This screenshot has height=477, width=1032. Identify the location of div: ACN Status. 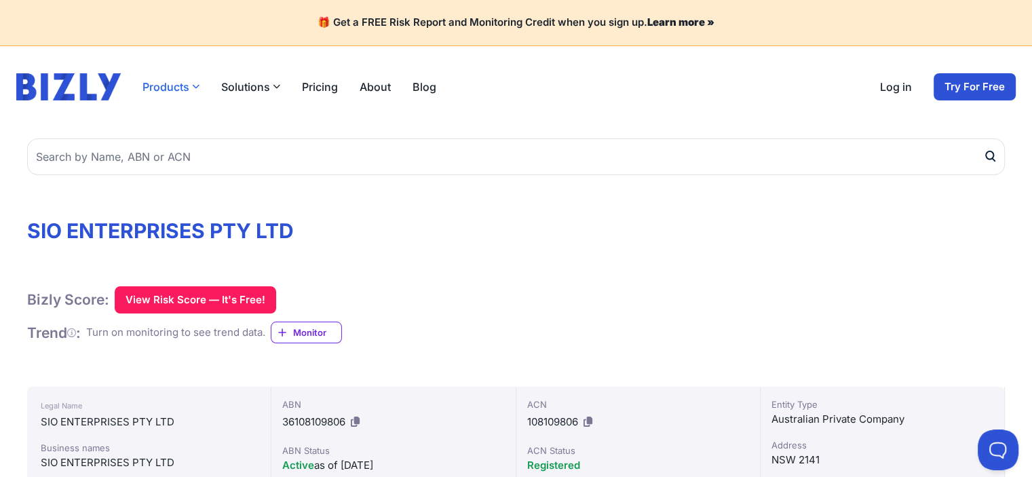
(638, 450).